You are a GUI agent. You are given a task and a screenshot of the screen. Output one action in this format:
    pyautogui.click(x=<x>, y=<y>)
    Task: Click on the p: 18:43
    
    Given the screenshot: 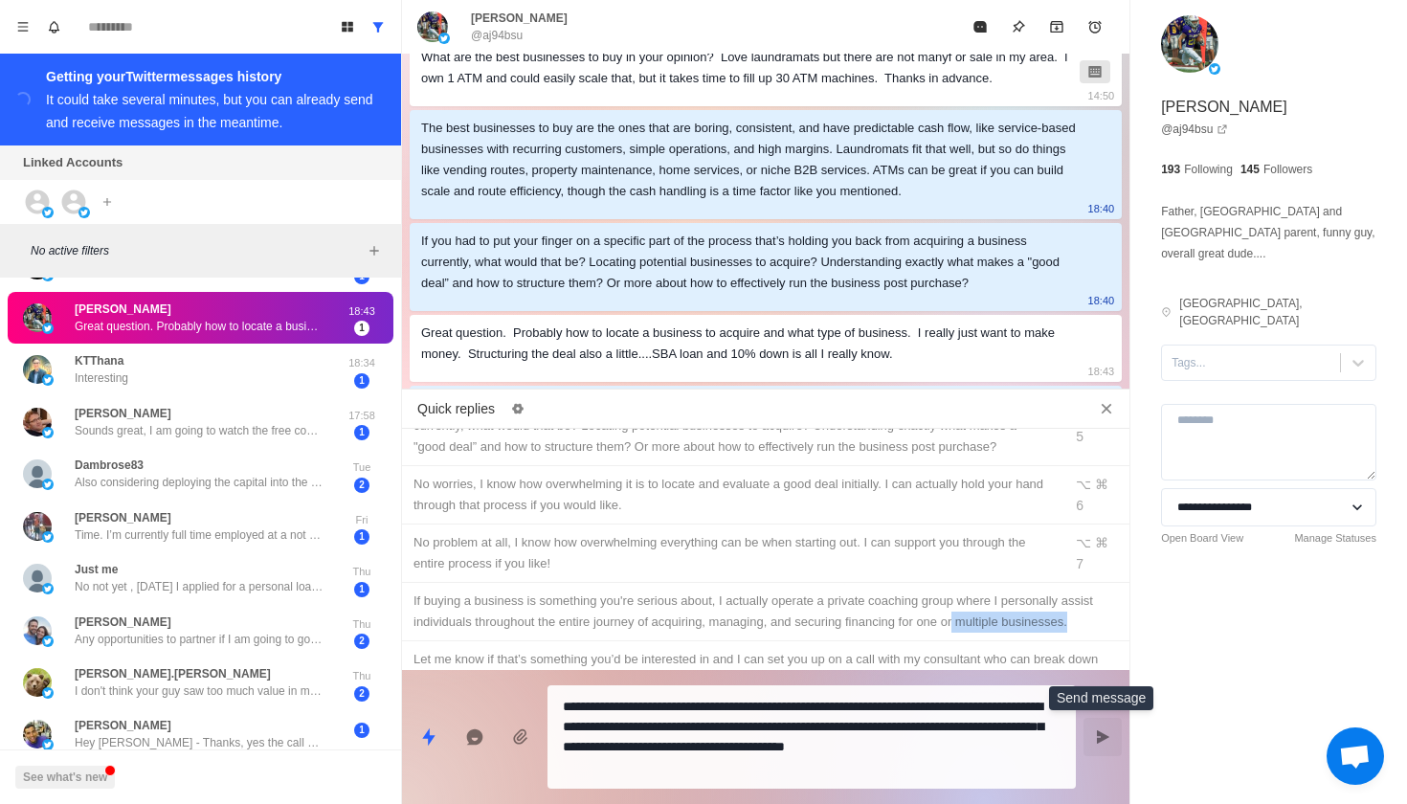 What is the action you would take?
    pyautogui.click(x=362, y=311)
    